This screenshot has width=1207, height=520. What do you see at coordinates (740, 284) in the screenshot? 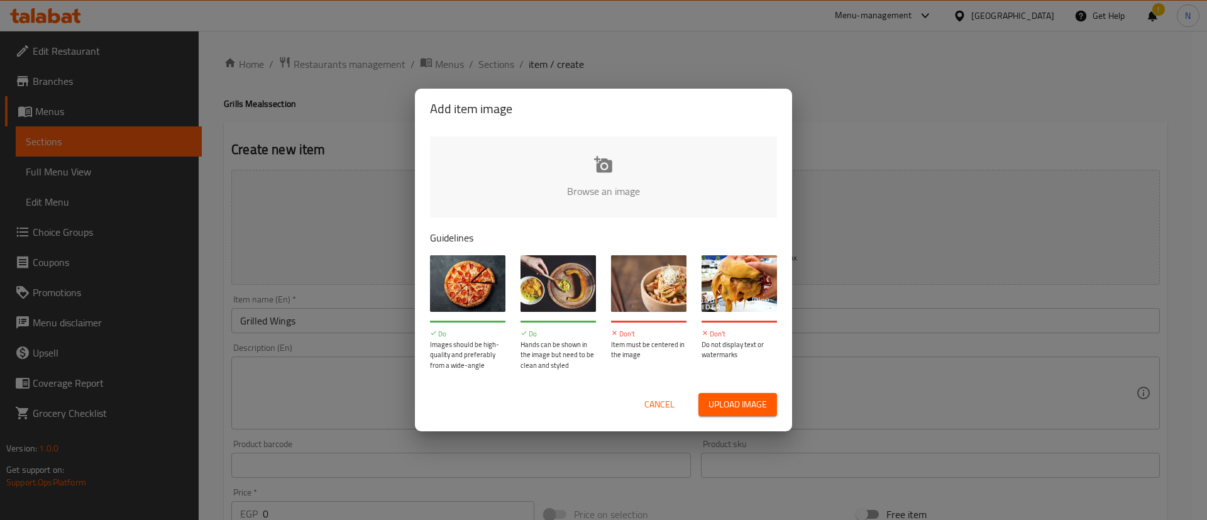
I see `img: guide-img-4@3x.jpg` at bounding box center [740, 284].